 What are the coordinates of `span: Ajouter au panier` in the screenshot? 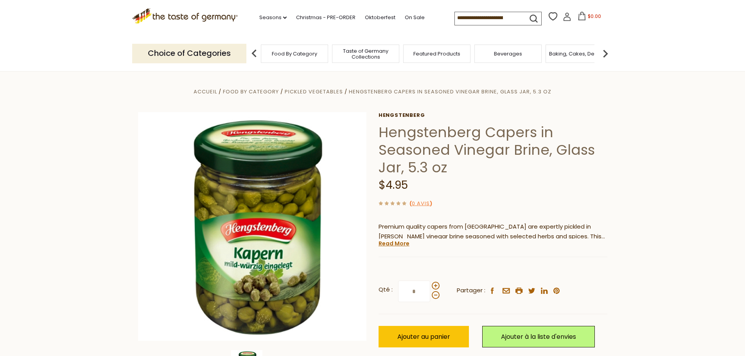 It's located at (423, 336).